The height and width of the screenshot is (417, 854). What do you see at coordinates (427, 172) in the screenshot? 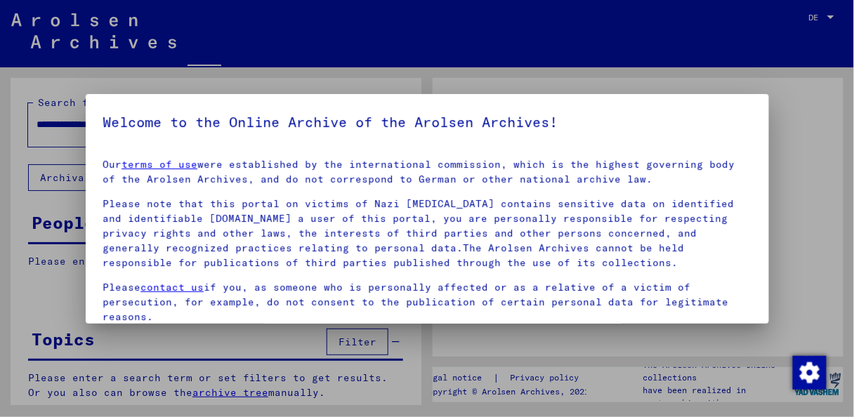
I see `p: Our were established by the international commission, which is the highest governing body of the ...` at bounding box center [427, 172].